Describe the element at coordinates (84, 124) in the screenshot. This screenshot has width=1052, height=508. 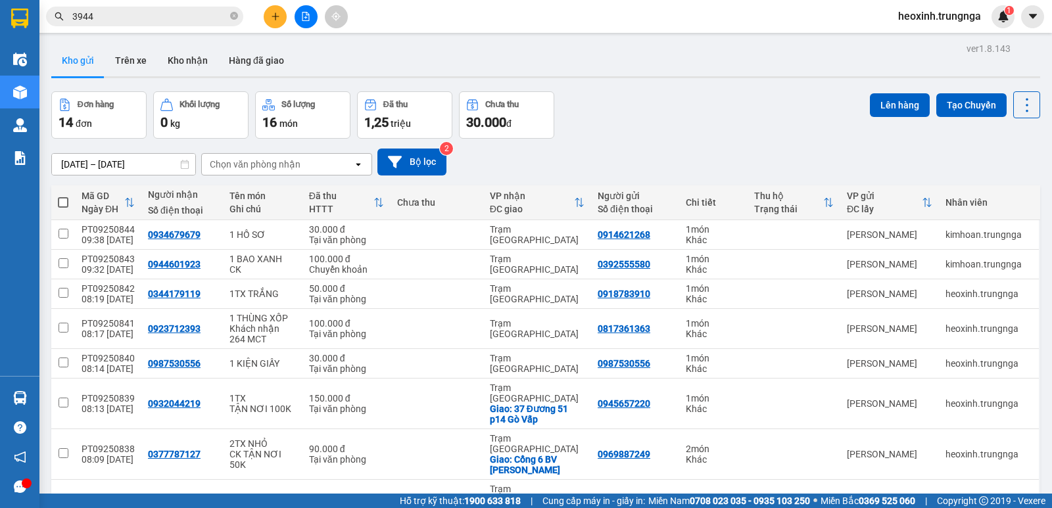
I see `span: đơn` at that location.